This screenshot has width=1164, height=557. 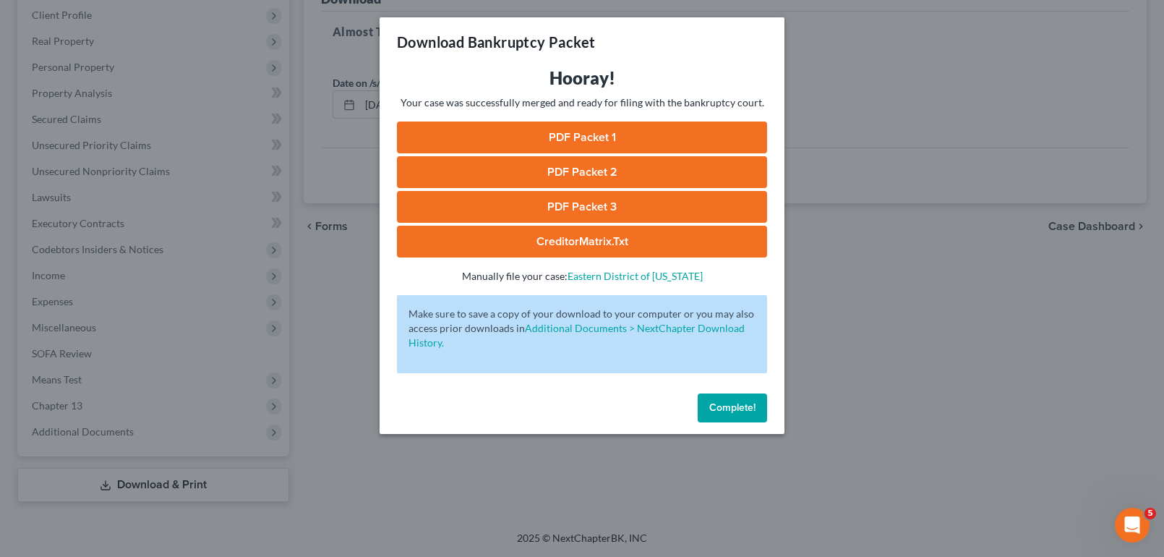 What do you see at coordinates (576, 335) in the screenshot?
I see `a: Additional Documents > NextChapter Download History.` at bounding box center [576, 335].